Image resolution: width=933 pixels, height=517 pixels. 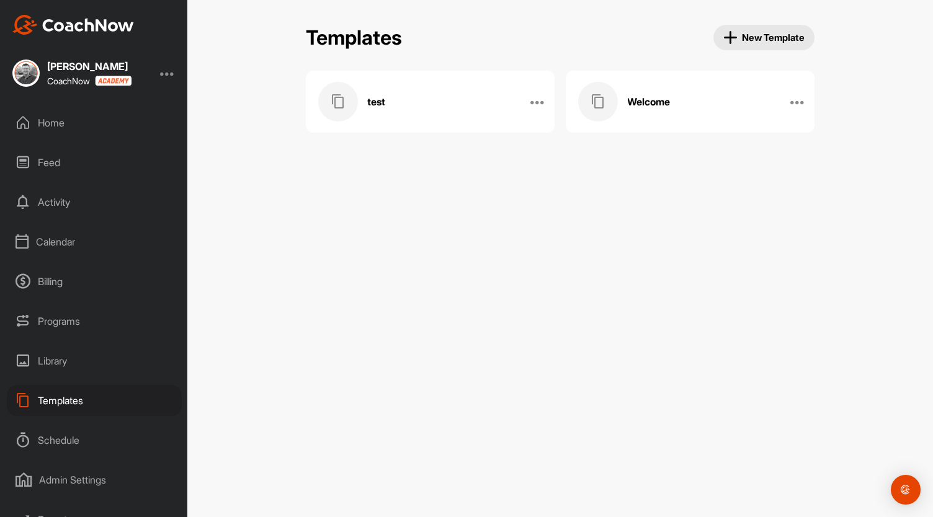 What do you see at coordinates (94, 202) in the screenshot?
I see `div: Activity` at bounding box center [94, 202].